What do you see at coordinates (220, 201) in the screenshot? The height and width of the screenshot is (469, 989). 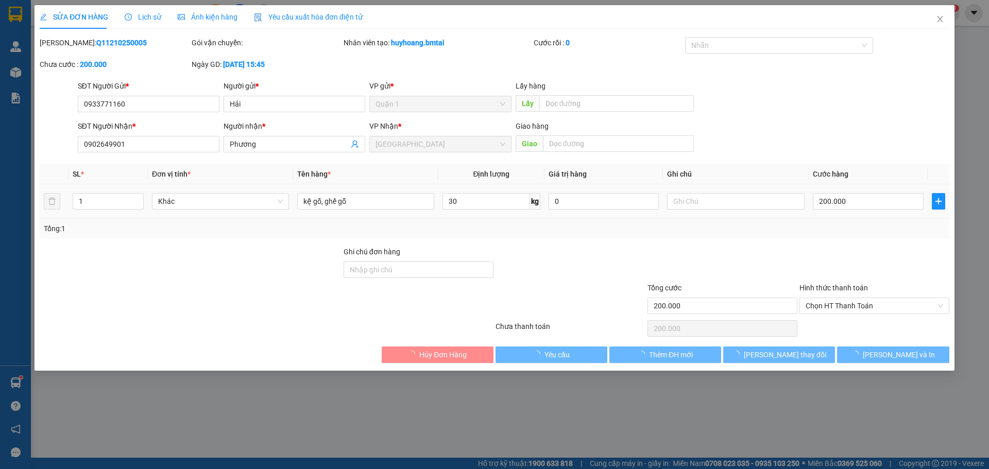 I see `span: Khác` at bounding box center [220, 201].